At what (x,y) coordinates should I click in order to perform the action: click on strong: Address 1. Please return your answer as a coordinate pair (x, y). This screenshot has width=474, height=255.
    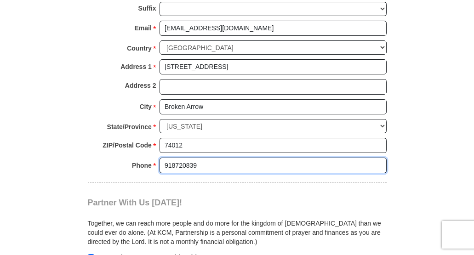
    Looking at the image, I should click on (136, 67).